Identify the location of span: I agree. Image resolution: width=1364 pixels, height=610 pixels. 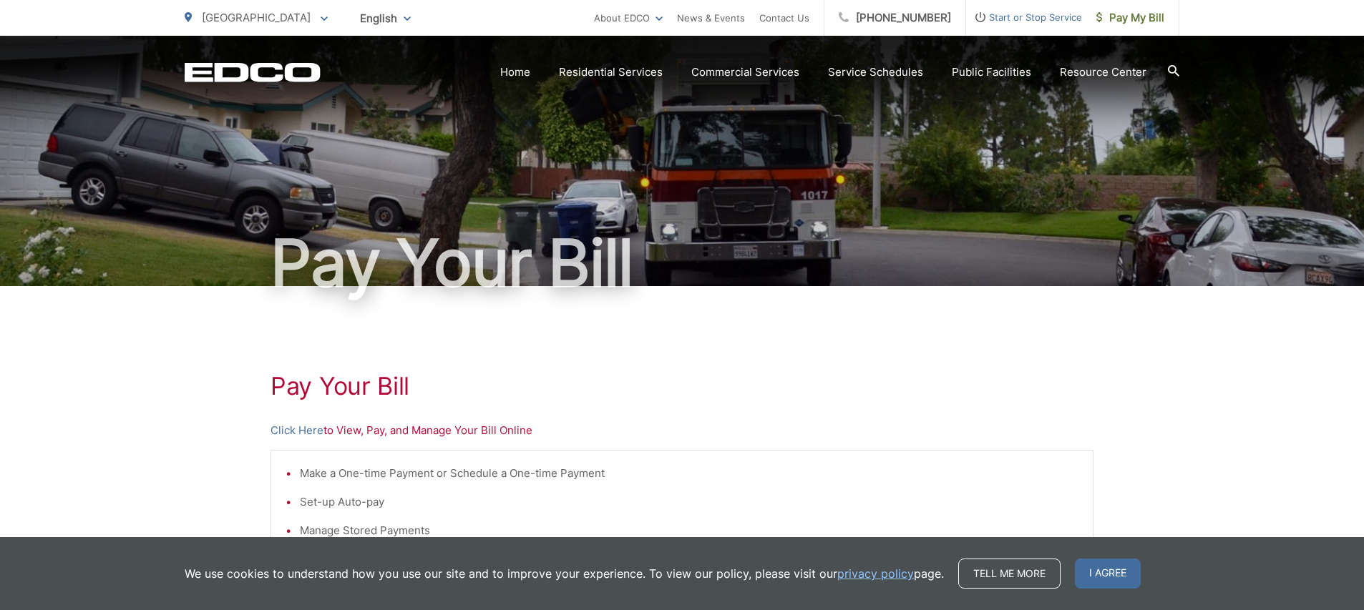
(1108, 574).